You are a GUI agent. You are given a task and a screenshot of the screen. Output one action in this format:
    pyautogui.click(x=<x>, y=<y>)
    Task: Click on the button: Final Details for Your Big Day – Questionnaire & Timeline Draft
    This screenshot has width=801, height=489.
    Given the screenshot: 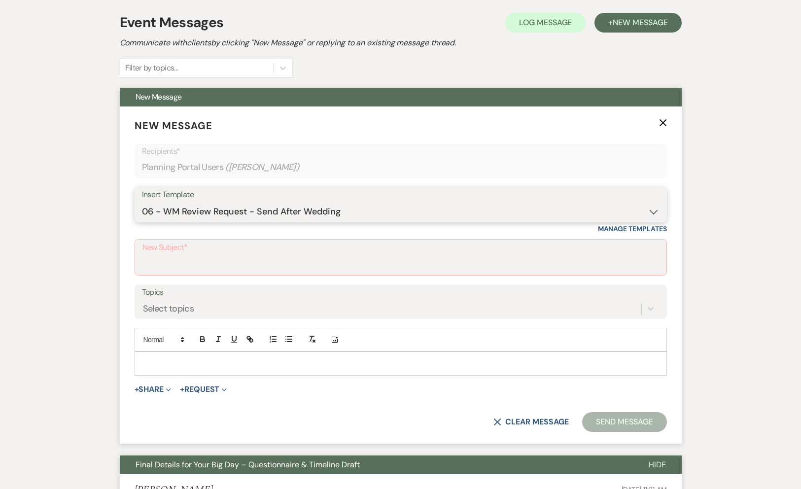 What is the action you would take?
    pyautogui.click(x=376, y=465)
    